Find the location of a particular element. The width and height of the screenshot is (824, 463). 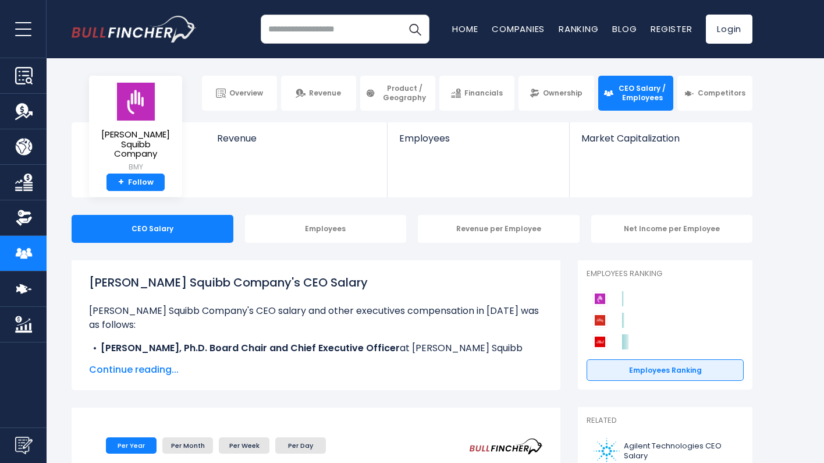

span: CEO Salary / Employees is located at coordinates (642, 93).